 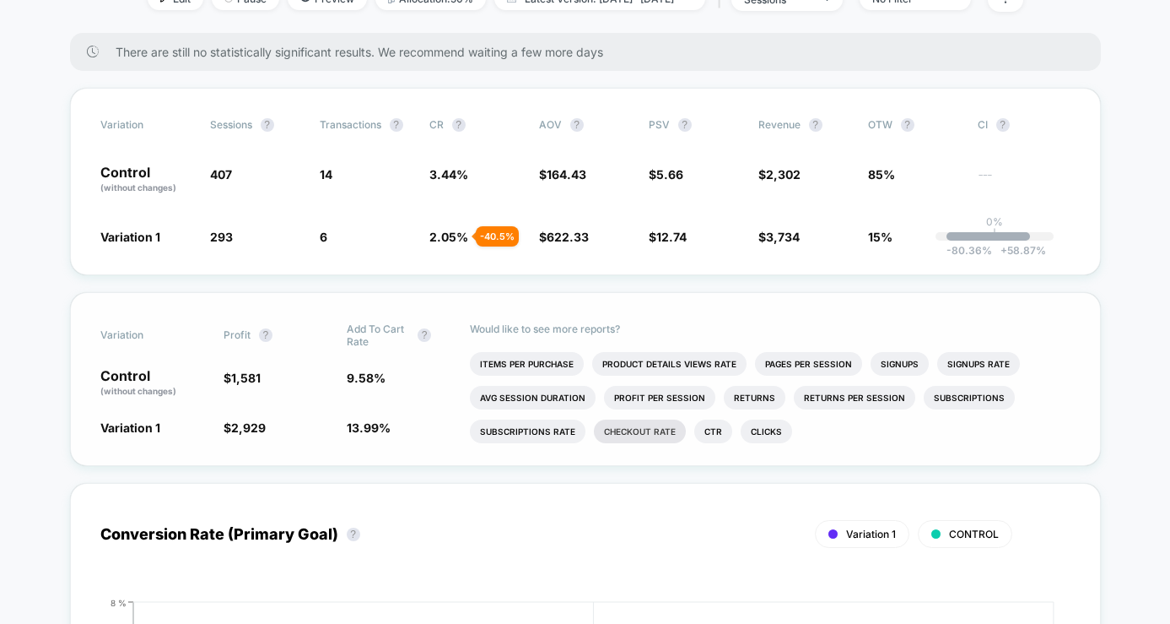 What do you see at coordinates (497, 236) in the screenshot?
I see `div: - 40.5 %` at bounding box center [497, 236].